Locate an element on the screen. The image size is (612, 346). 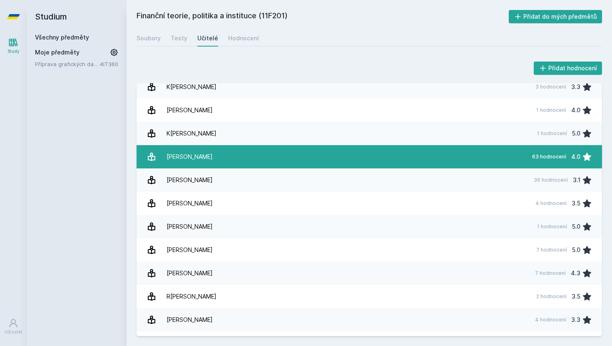
a: Hodnocení is located at coordinates (244, 38).